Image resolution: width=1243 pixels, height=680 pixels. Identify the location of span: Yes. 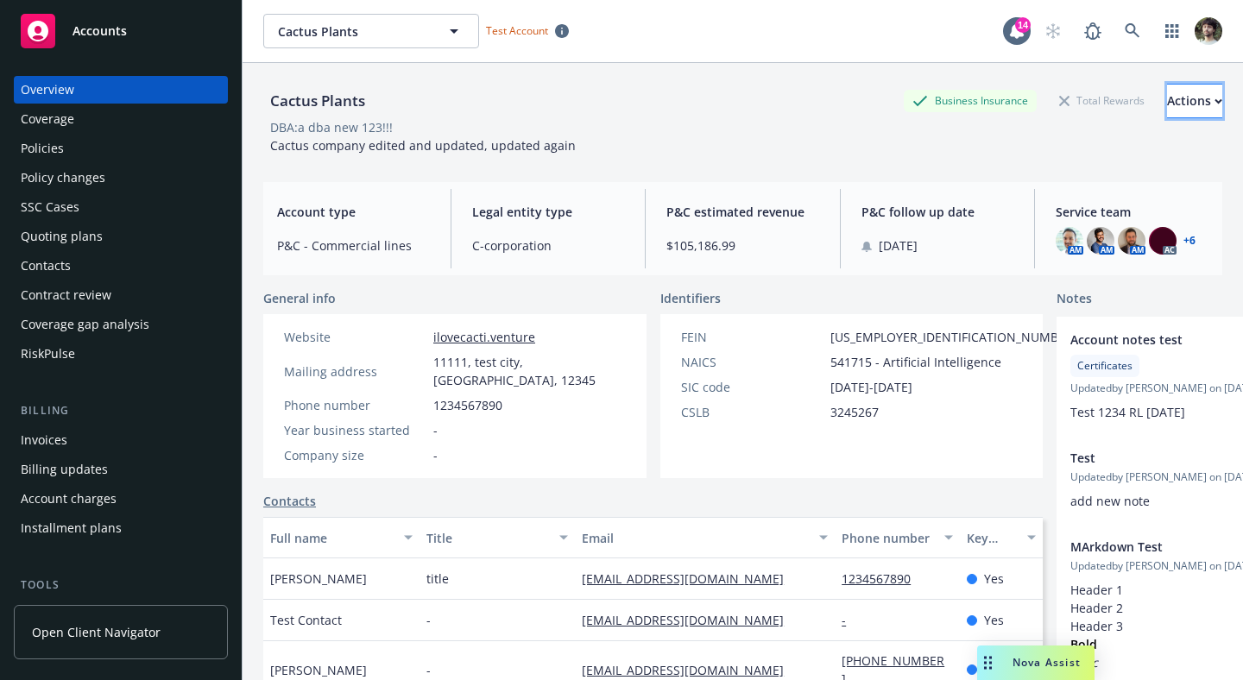
(994, 578).